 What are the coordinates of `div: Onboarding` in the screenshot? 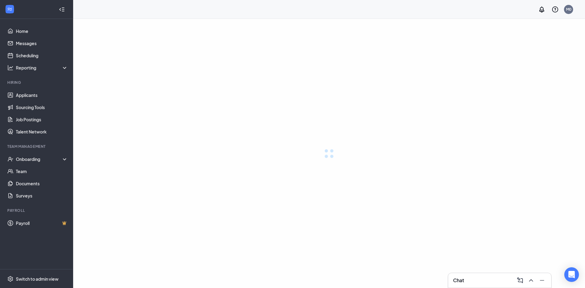 It's located at (42, 159).